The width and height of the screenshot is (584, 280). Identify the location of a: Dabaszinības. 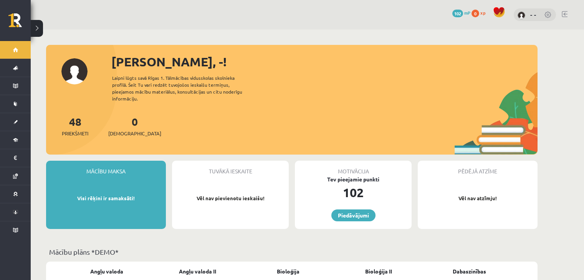
(469, 272).